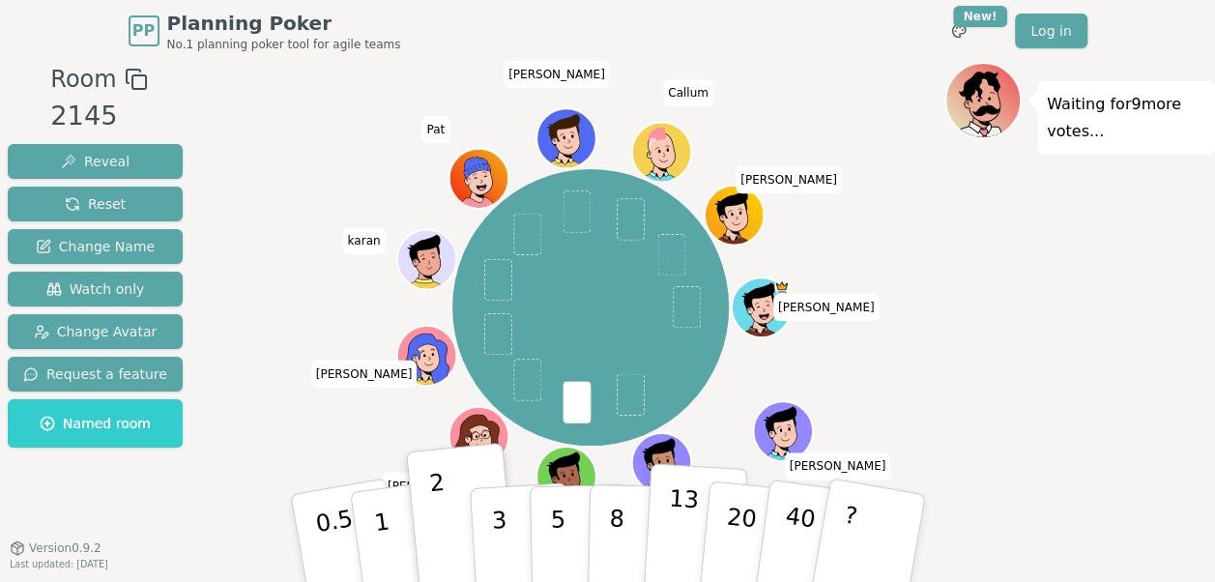 This screenshot has width=1215, height=582. What do you see at coordinates (95, 204) in the screenshot?
I see `span: Reset` at bounding box center [95, 204].